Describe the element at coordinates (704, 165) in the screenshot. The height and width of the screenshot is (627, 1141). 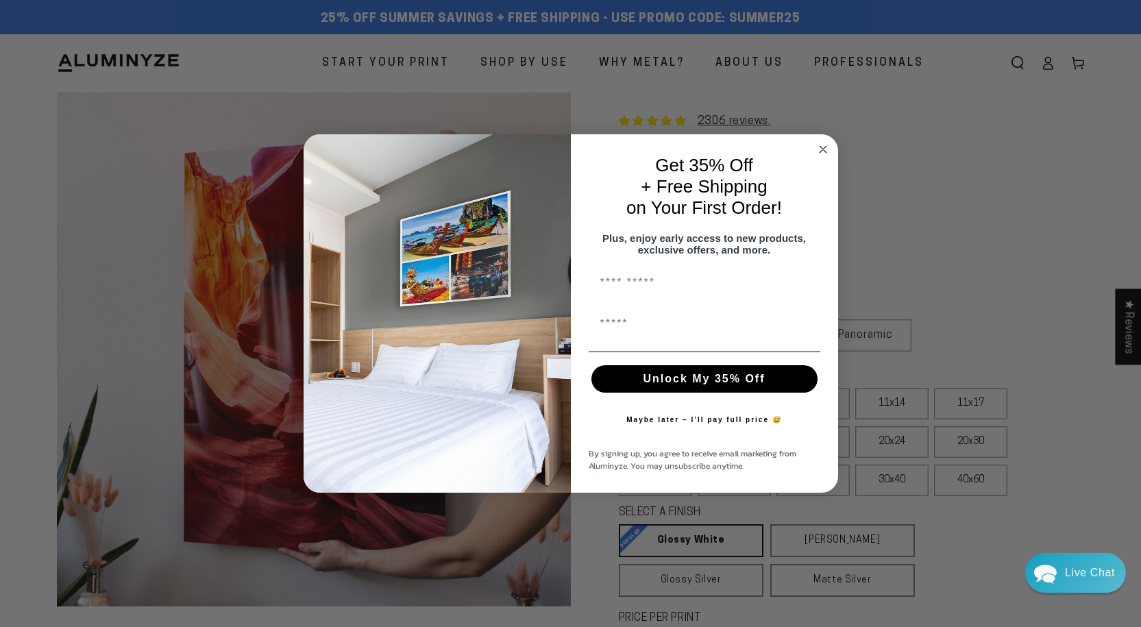
I see `span: Get 35% Off` at that location.